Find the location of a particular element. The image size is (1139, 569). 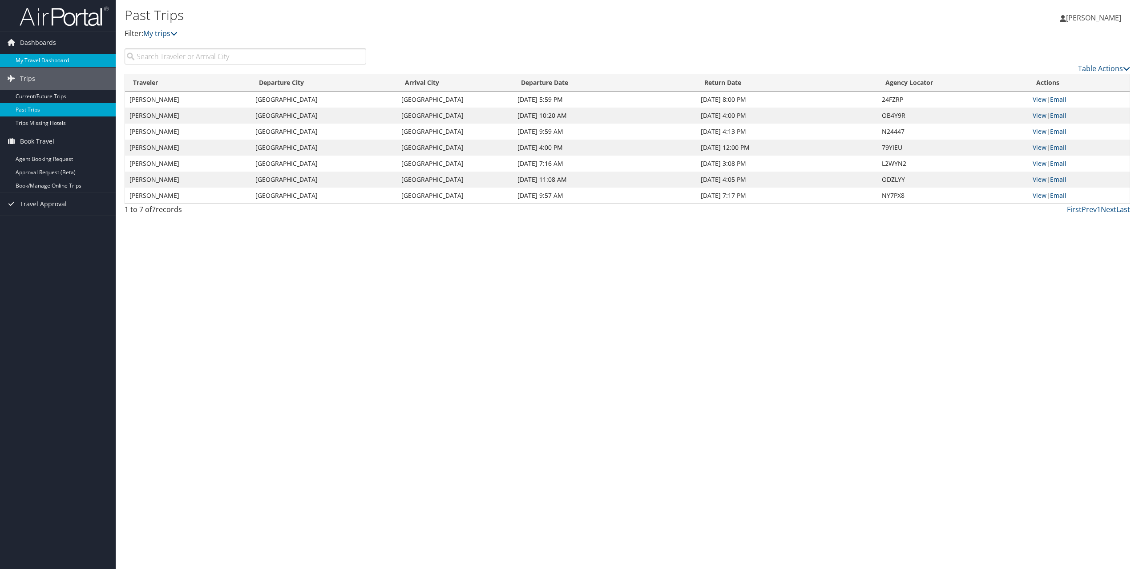

a: 1 is located at coordinates (1098, 209).